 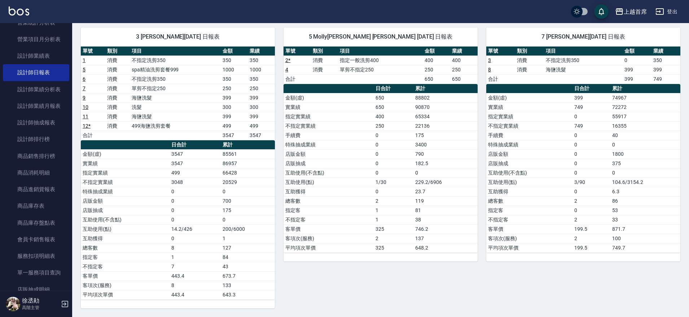 What do you see at coordinates (380, 70) in the screenshot?
I see `td: 單剪不指定250` at bounding box center [380, 70].